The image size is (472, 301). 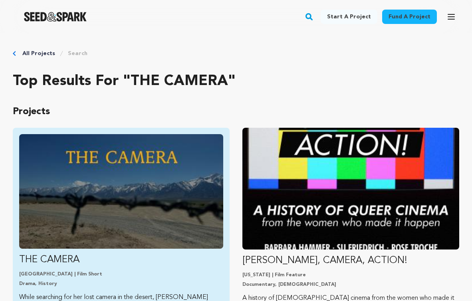 I want to click on a: All Projects, so click(x=39, y=53).